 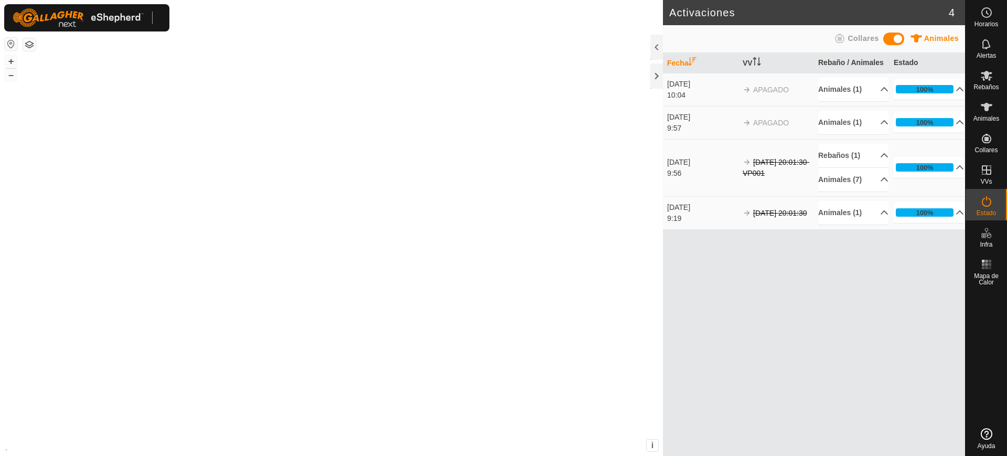 What do you see at coordinates (307, 447) in the screenshot?
I see `a: Política de Privacidad` at bounding box center [307, 447].